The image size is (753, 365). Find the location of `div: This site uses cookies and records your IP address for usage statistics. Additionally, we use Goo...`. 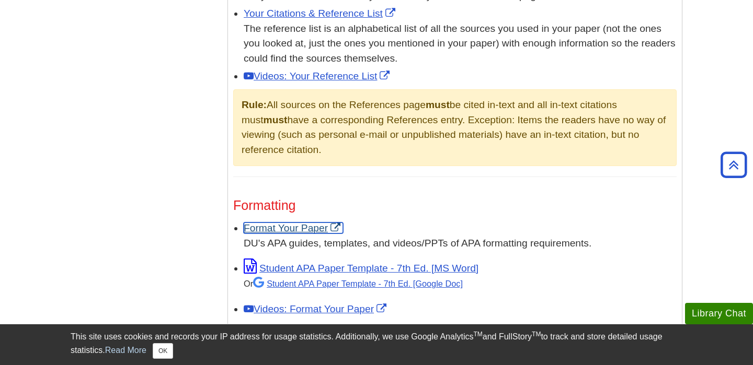

div: This site uses cookies and records your IP address for usage statistics. Additionally, we use Goo... is located at coordinates (376, 345).